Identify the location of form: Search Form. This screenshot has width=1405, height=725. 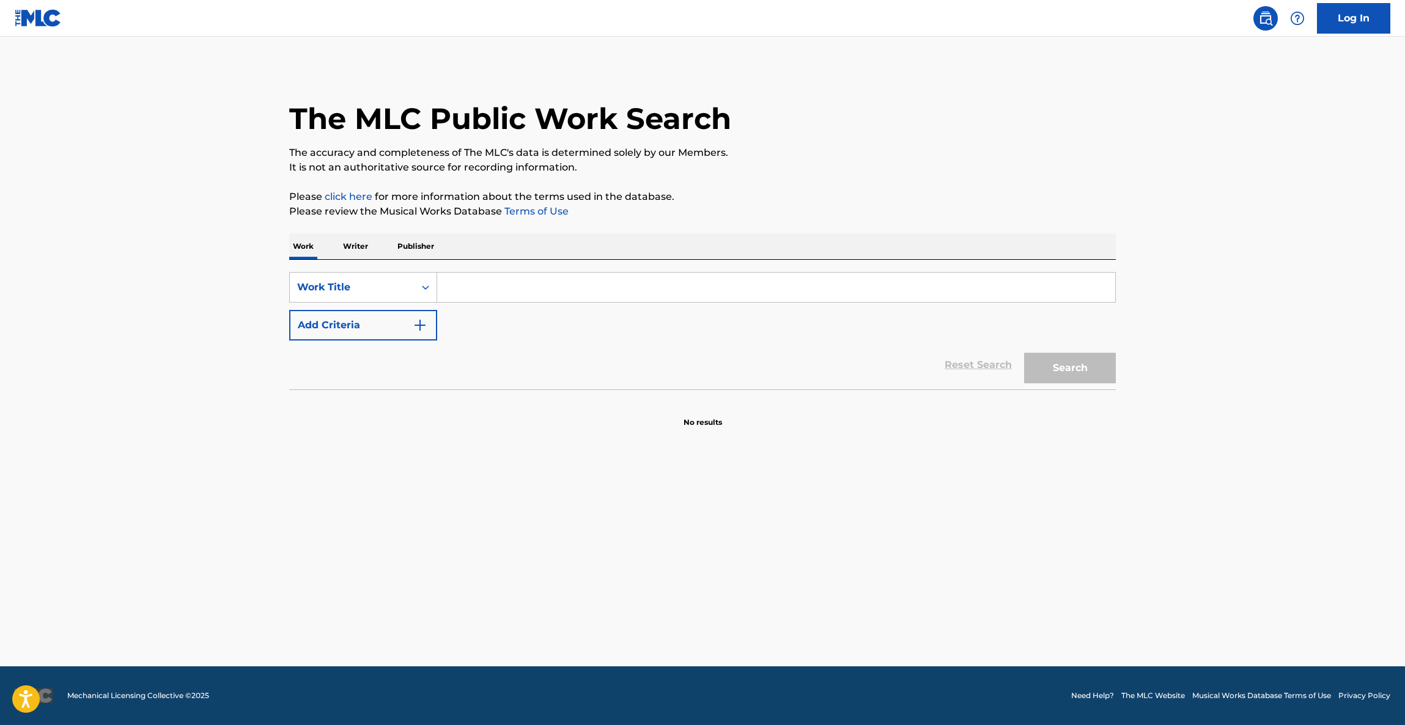
(703, 331).